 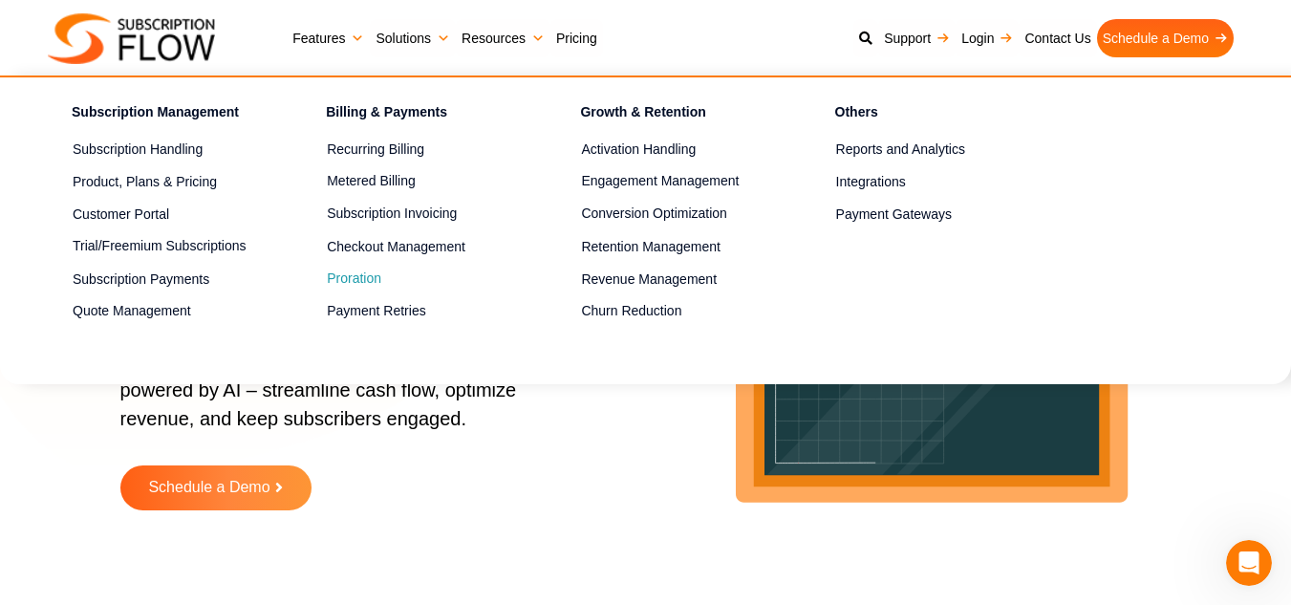 What do you see at coordinates (165, 214) in the screenshot?
I see `a: Customer Portal` at bounding box center [165, 214].